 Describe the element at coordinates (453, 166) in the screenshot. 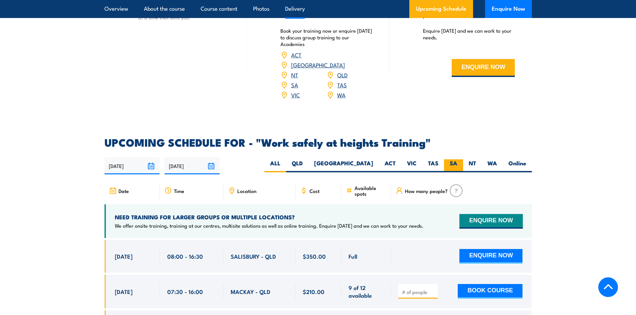

I see `label: SA` at that location.